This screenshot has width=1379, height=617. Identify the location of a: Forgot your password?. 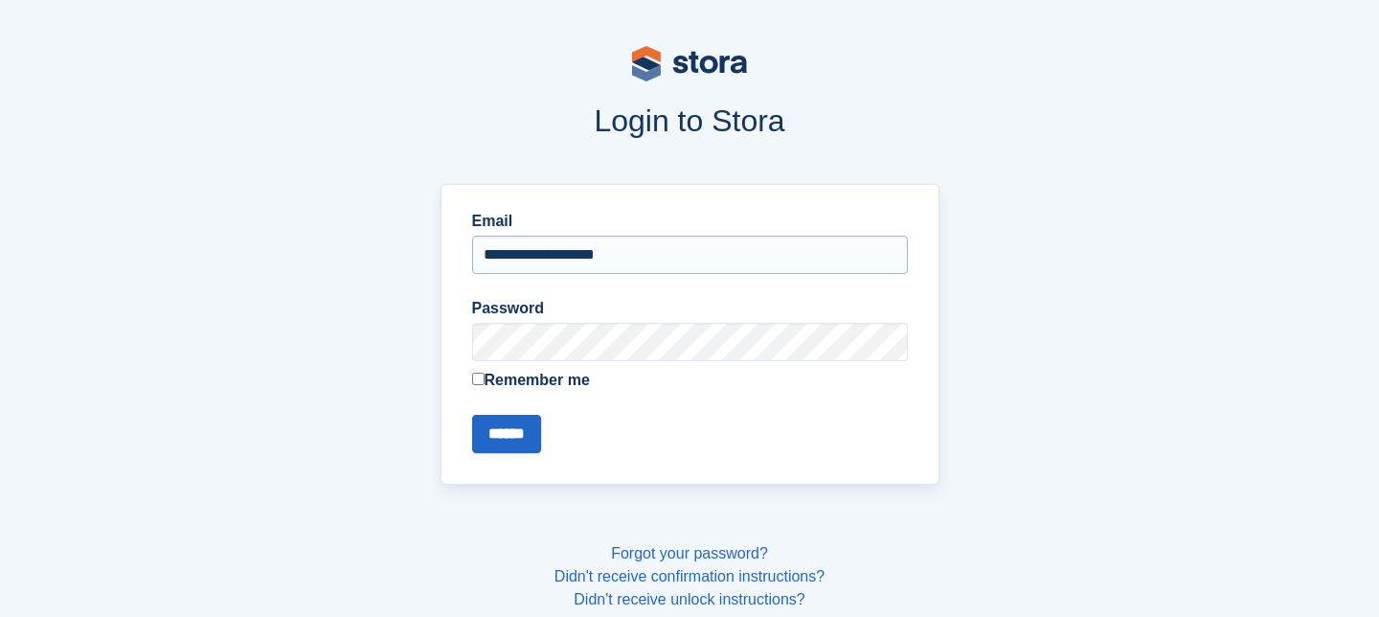
(690, 553).